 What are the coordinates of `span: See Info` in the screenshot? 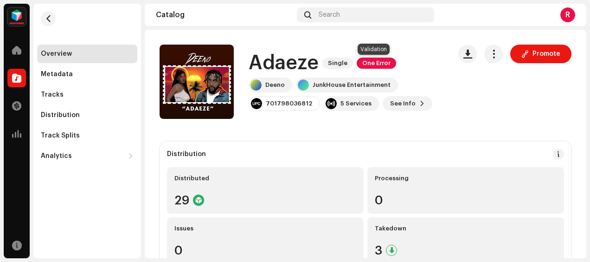 It's located at (403, 103).